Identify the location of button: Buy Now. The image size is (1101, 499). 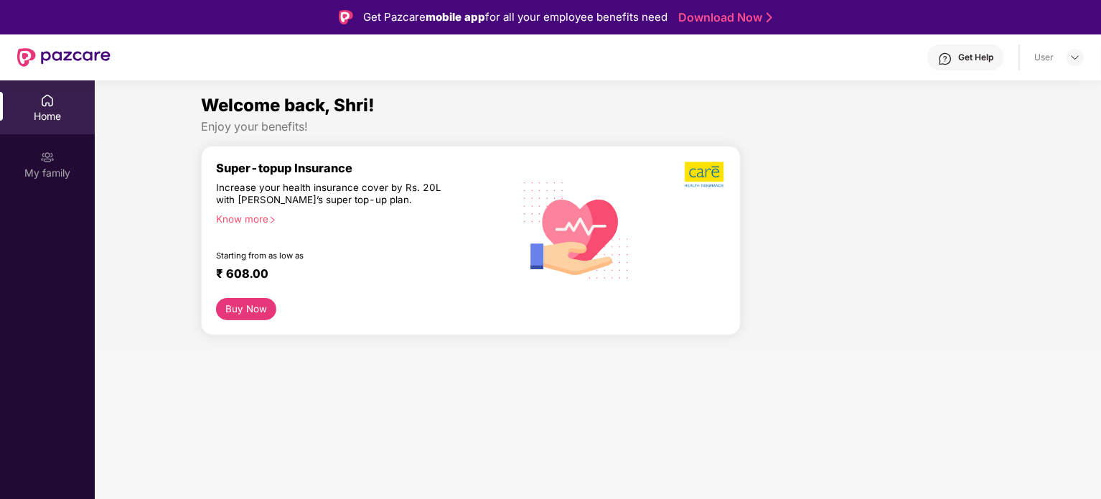
(246, 309).